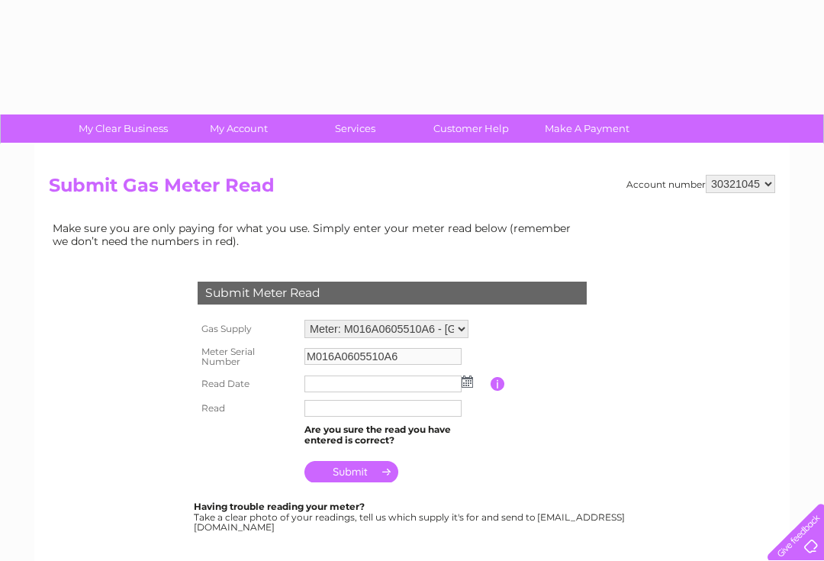 Image resolution: width=824 pixels, height=561 pixels. What do you see at coordinates (497, 384) in the screenshot?
I see `input: Information` at bounding box center [497, 384].